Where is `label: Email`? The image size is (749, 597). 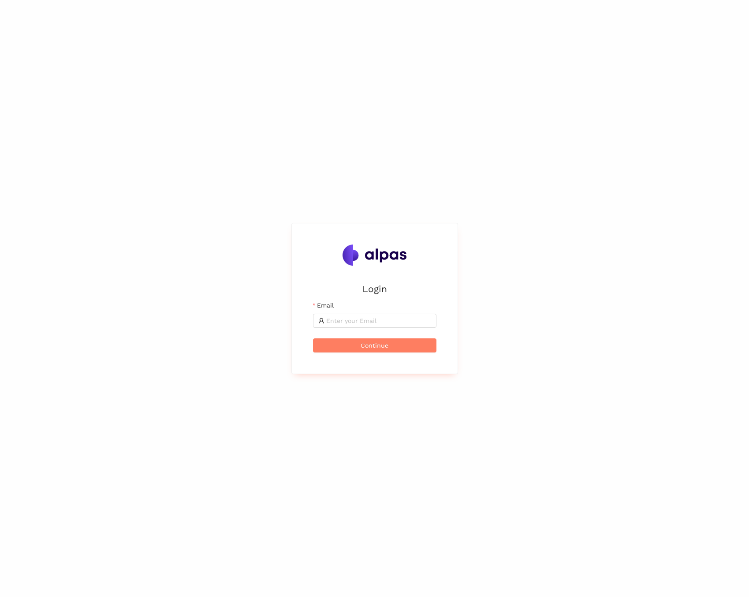 label: Email is located at coordinates (323, 305).